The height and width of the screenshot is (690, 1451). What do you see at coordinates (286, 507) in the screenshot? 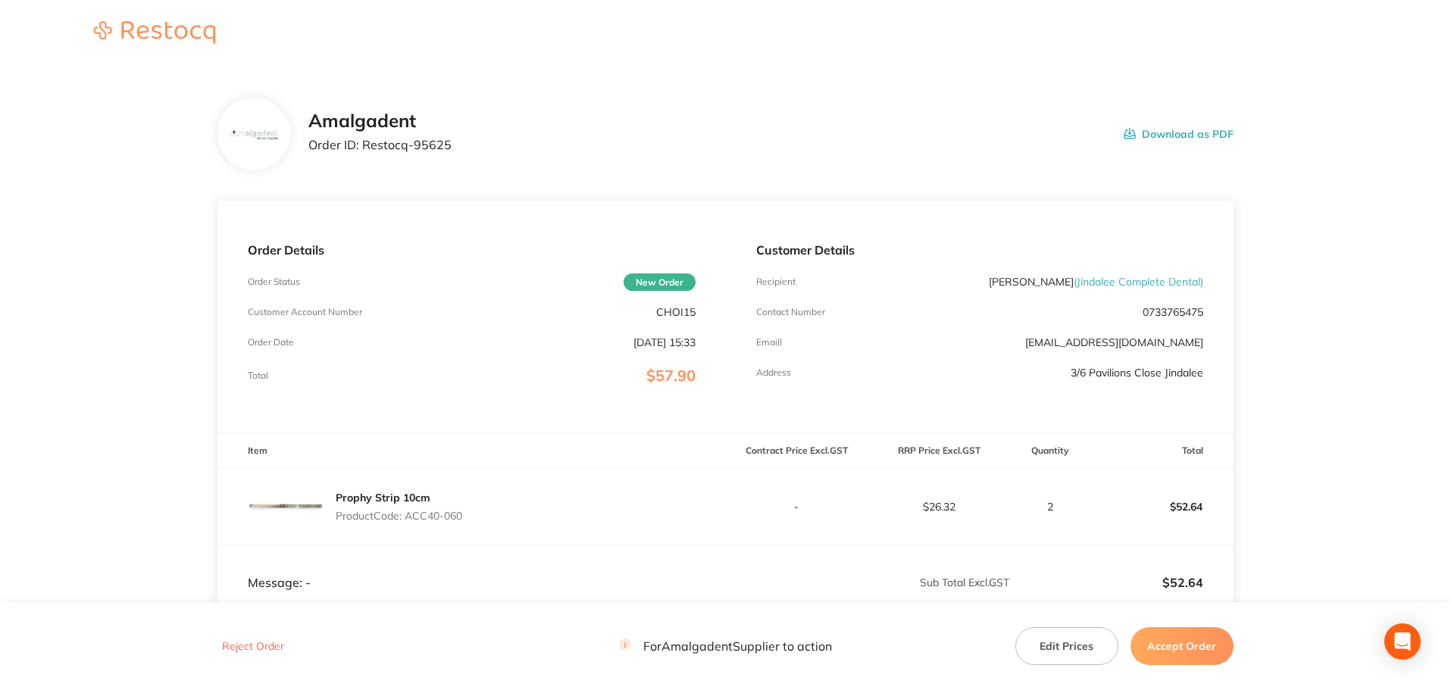
I see `img: N25uZ2Y2aw` at bounding box center [286, 507].